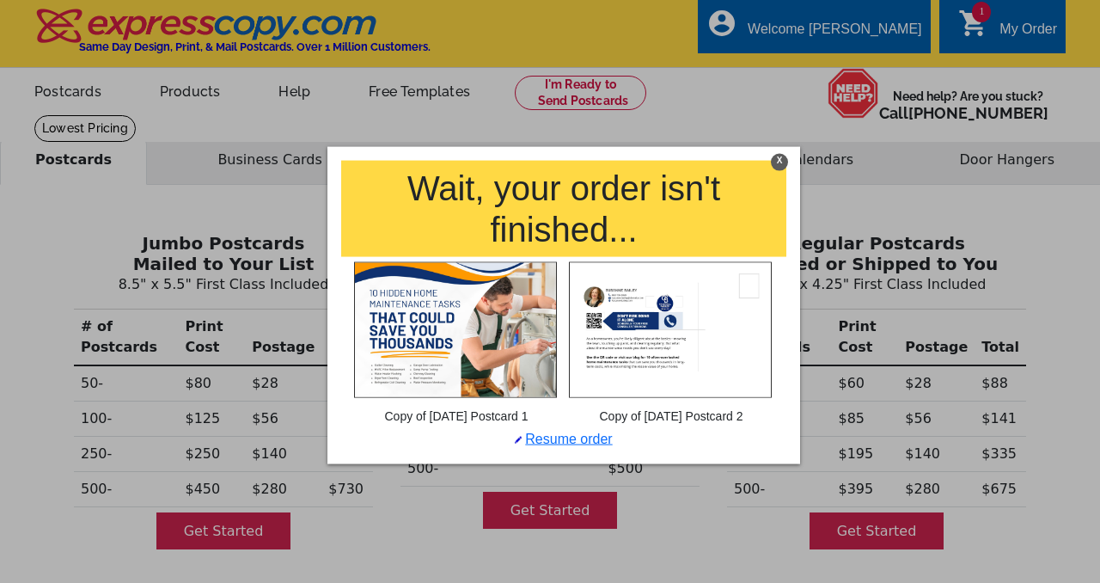 Image resolution: width=1100 pixels, height=583 pixels. I want to click on img: pencil-icon.gif, so click(520, 439).